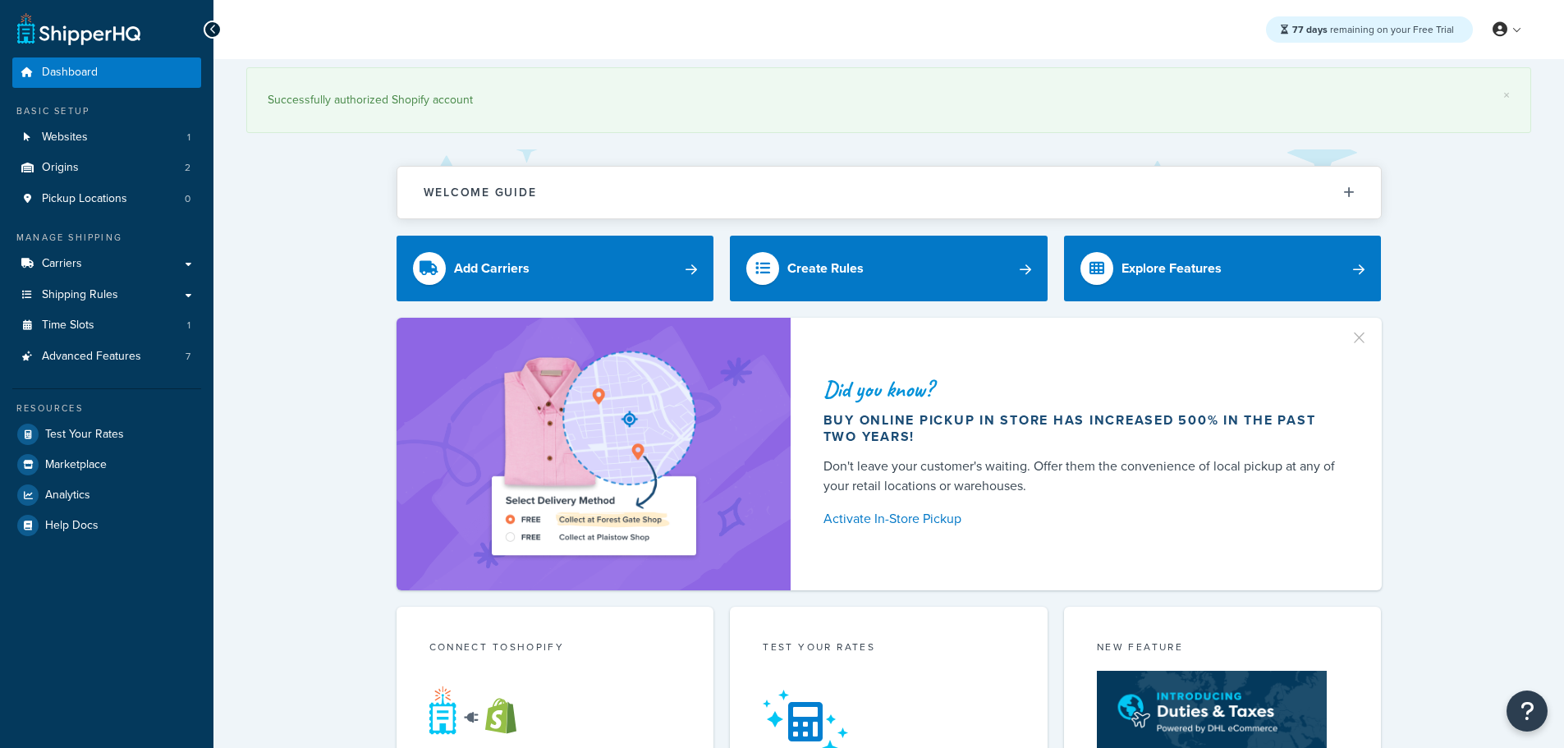  What do you see at coordinates (65, 137) in the screenshot?
I see `span: Websites` at bounding box center [65, 137].